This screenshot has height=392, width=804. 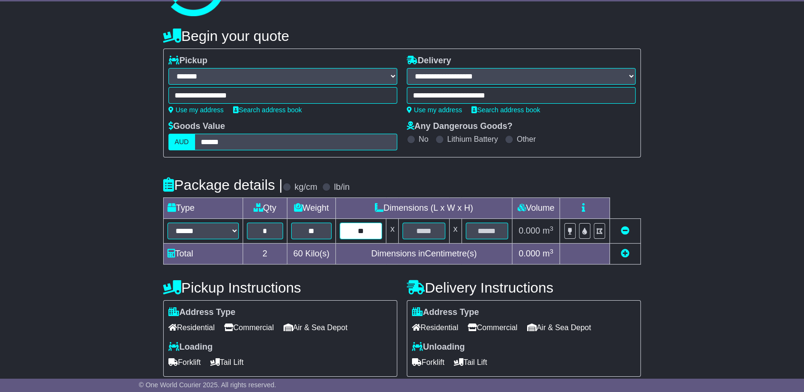 What do you see at coordinates (402, 36) in the screenshot?
I see `h4: Begin your quote` at bounding box center [402, 36].